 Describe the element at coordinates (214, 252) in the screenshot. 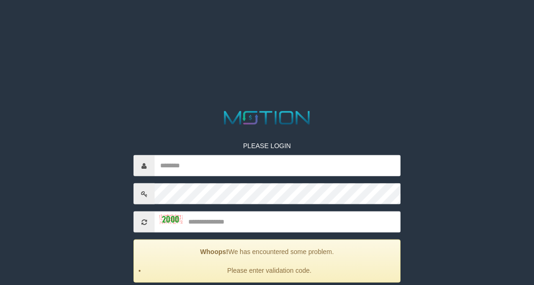

I see `strong: Whoops!` at that location.